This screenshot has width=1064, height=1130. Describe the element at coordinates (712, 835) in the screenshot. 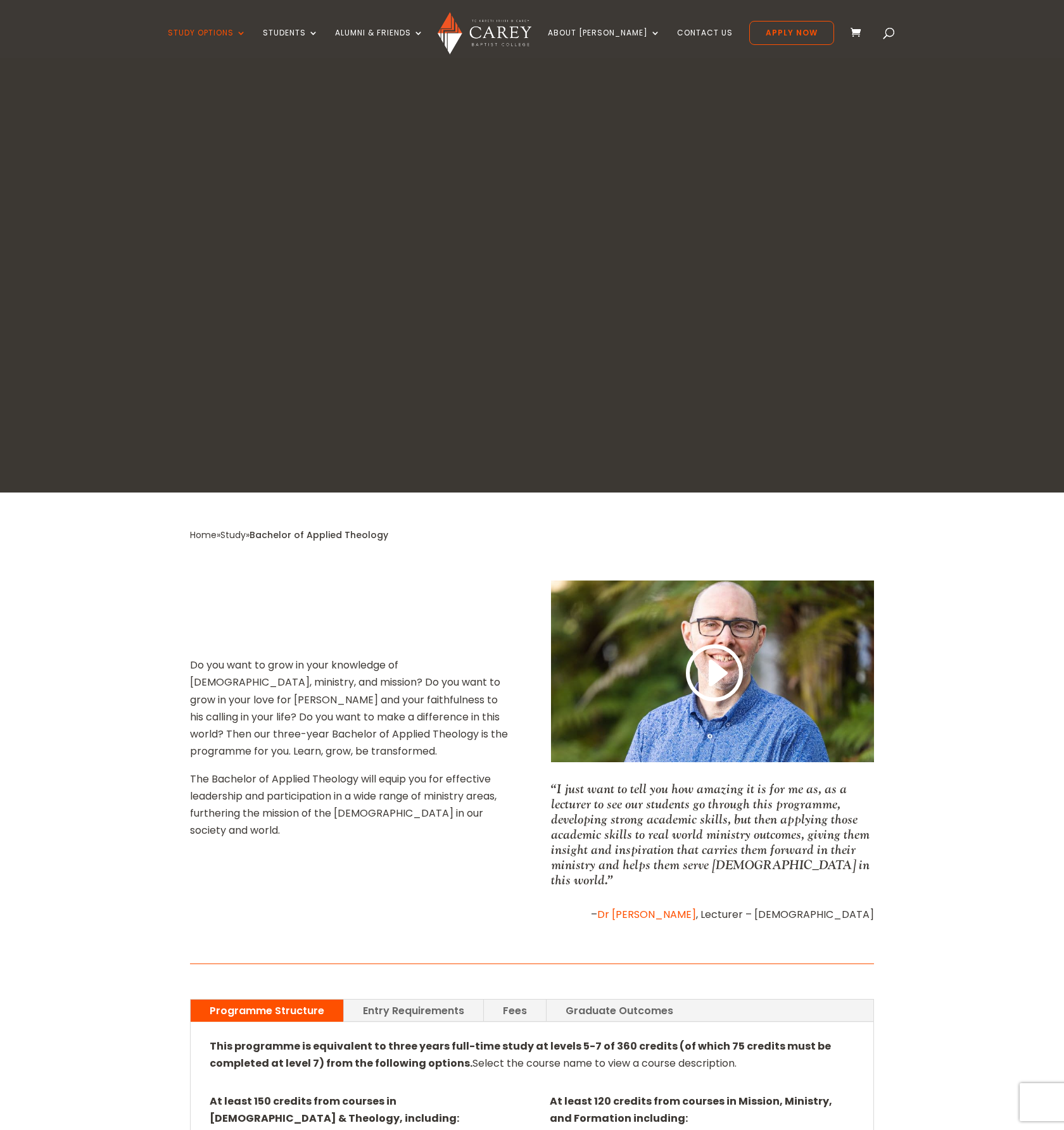

I see `p: “I just want to tell you how amazing it is for me as, as a lecturer to see our students go throug...` at that location.